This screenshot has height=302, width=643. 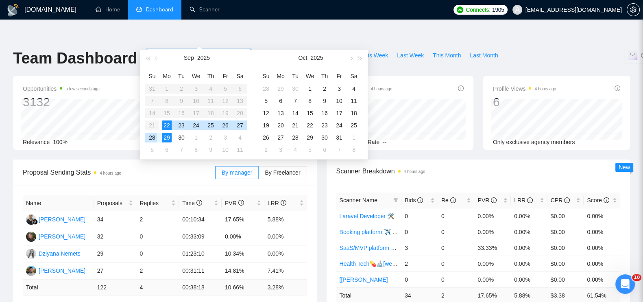 What do you see at coordinates (560, 200) in the screenshot?
I see `span: CPR` at bounding box center [560, 200].